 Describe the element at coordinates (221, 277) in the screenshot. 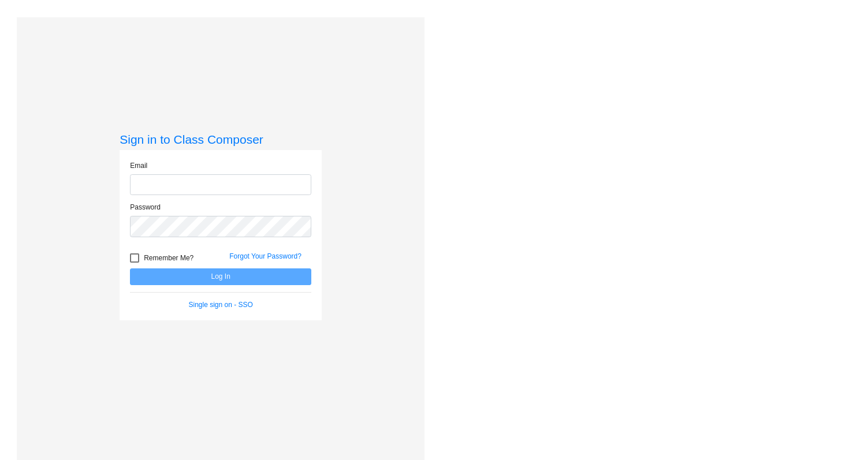

I see `button: Log In` at that location.